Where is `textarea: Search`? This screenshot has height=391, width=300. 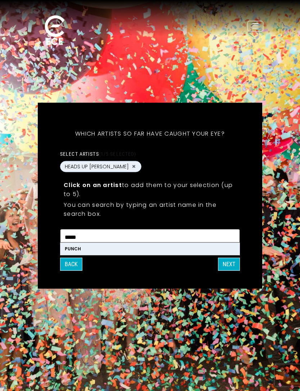 textarea: Search is located at coordinates (150, 237).